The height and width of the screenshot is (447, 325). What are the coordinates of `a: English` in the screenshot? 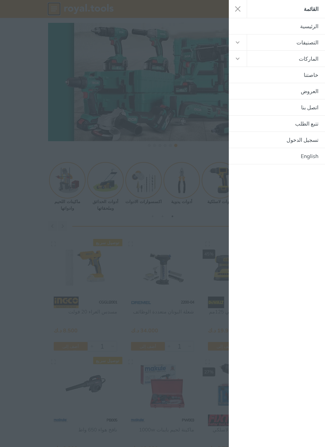 It's located at (277, 156).